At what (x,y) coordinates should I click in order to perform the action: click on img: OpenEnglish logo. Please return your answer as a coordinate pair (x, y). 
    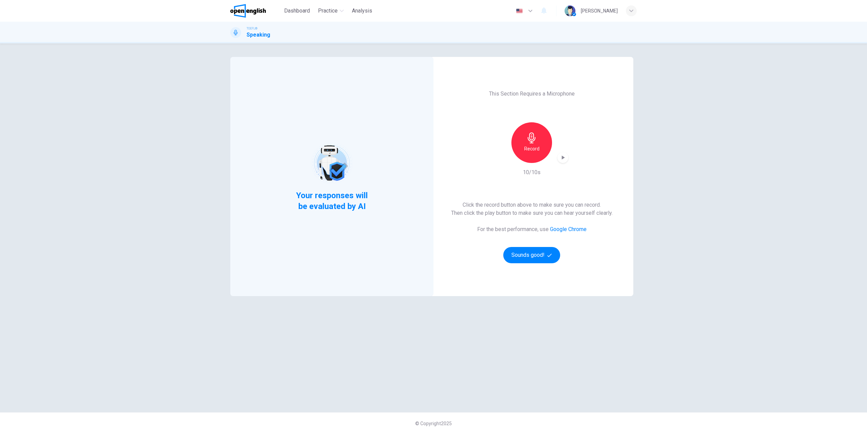
    Looking at the image, I should click on (248, 11).